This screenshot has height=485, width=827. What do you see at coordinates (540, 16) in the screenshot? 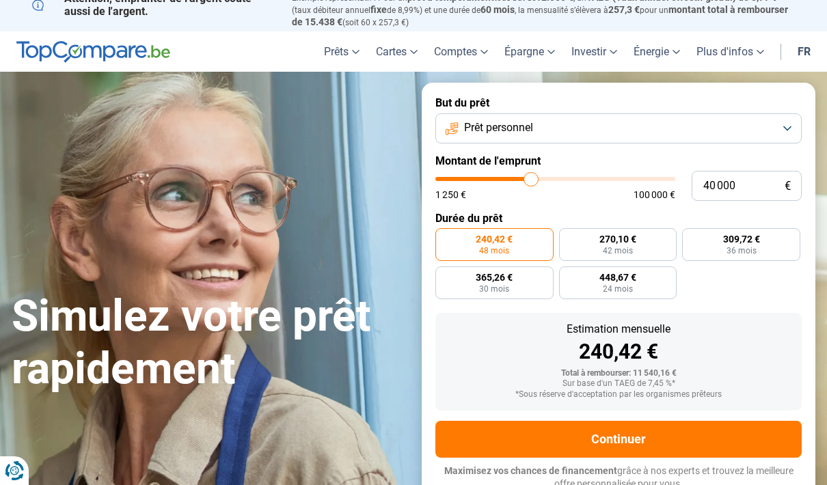
I see `span: montant total à rembourser de 15.438 €` at bounding box center [540, 16].